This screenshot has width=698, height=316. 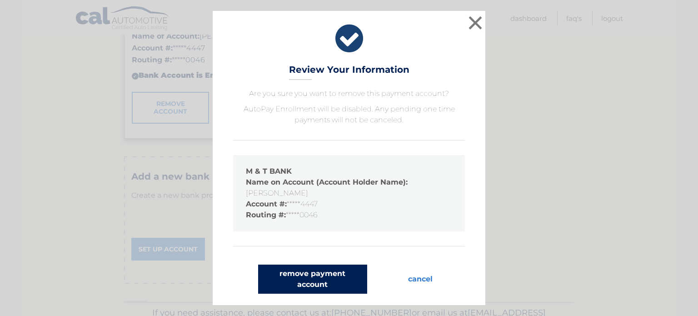 I want to click on p: AutoPay Enrollment will be disabled. Any pending one time payments will not be canceled., so click(x=349, y=115).